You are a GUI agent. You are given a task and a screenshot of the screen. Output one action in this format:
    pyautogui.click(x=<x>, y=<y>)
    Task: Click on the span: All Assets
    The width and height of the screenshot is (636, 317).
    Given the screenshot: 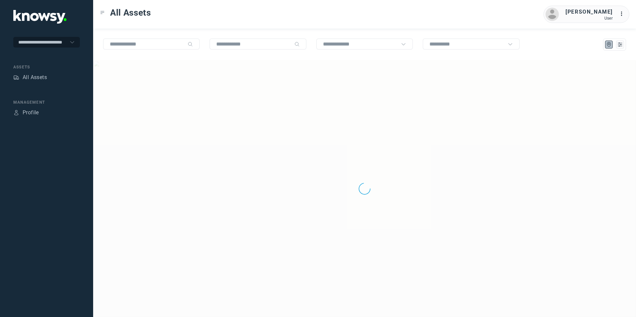 What is the action you would take?
    pyautogui.click(x=130, y=13)
    